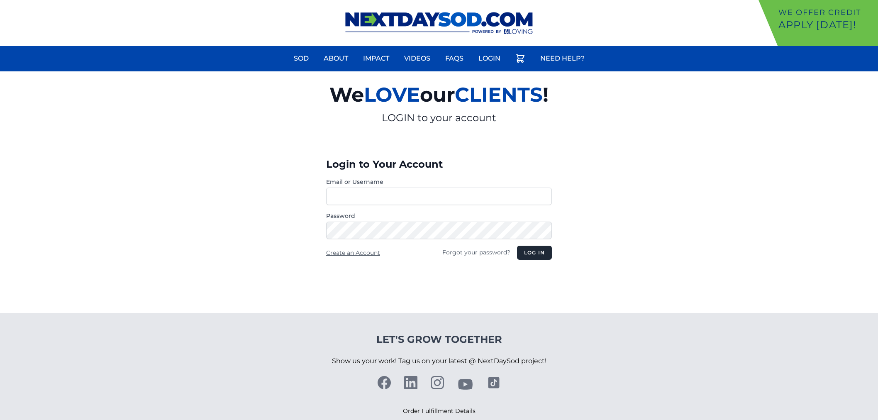 The width and height of the screenshot is (878, 420). What do you see at coordinates (562, 59) in the screenshot?
I see `a: Need Help?` at bounding box center [562, 59].